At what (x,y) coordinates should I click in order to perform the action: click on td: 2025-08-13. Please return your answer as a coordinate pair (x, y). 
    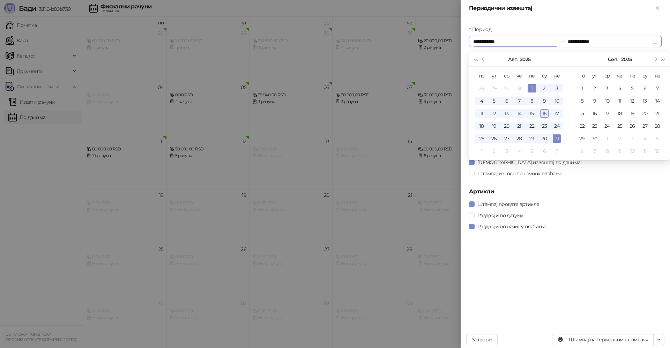
    Looking at the image, I should click on (507, 113).